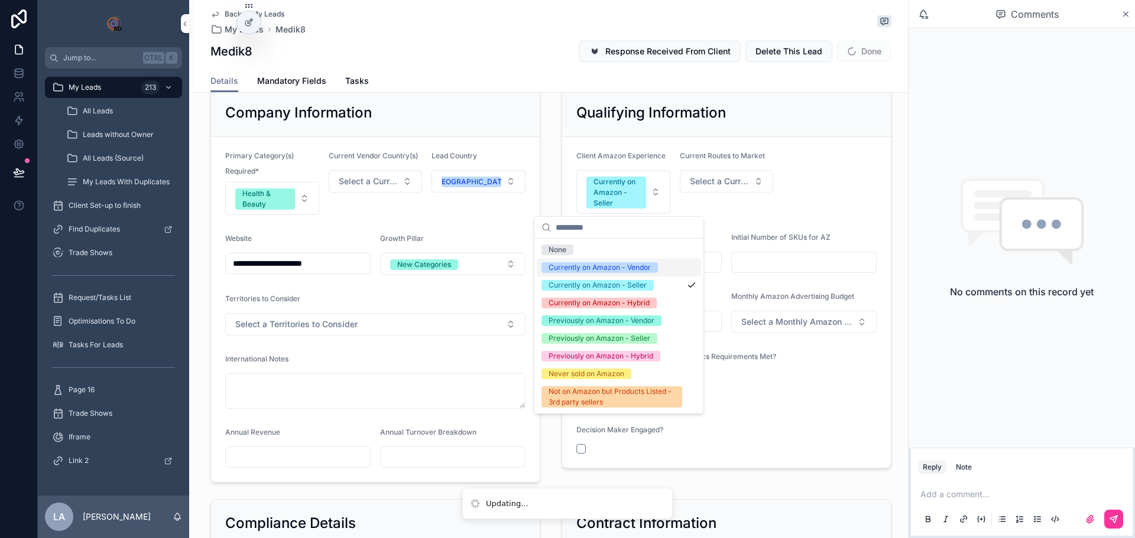 This screenshot has height=538, width=1135. Describe the element at coordinates (154, 58) in the screenshot. I see `span: Ctrl` at that location.